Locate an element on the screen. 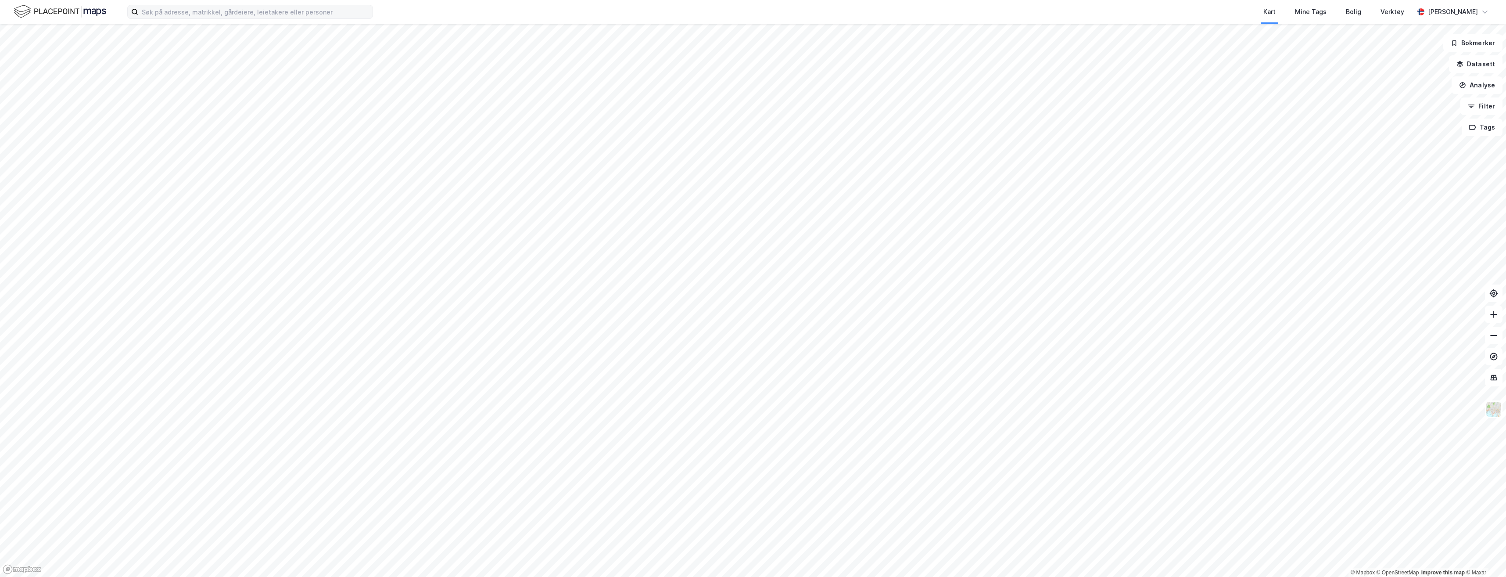  div: Verktøy is located at coordinates (1393, 12).